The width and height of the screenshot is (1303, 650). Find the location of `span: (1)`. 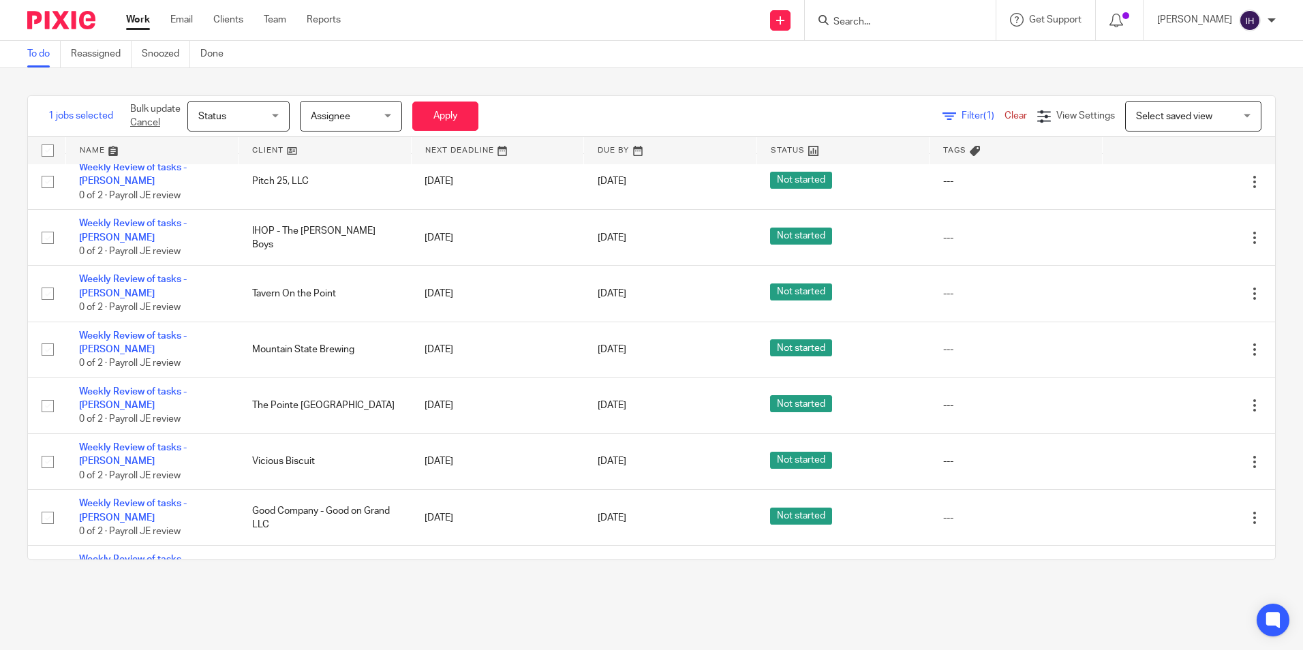

span: (1) is located at coordinates (989, 116).